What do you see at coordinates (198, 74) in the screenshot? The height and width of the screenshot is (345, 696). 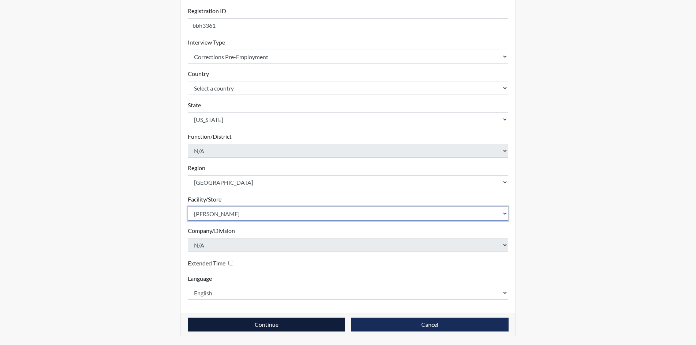 I see `label: Country` at bounding box center [198, 74].